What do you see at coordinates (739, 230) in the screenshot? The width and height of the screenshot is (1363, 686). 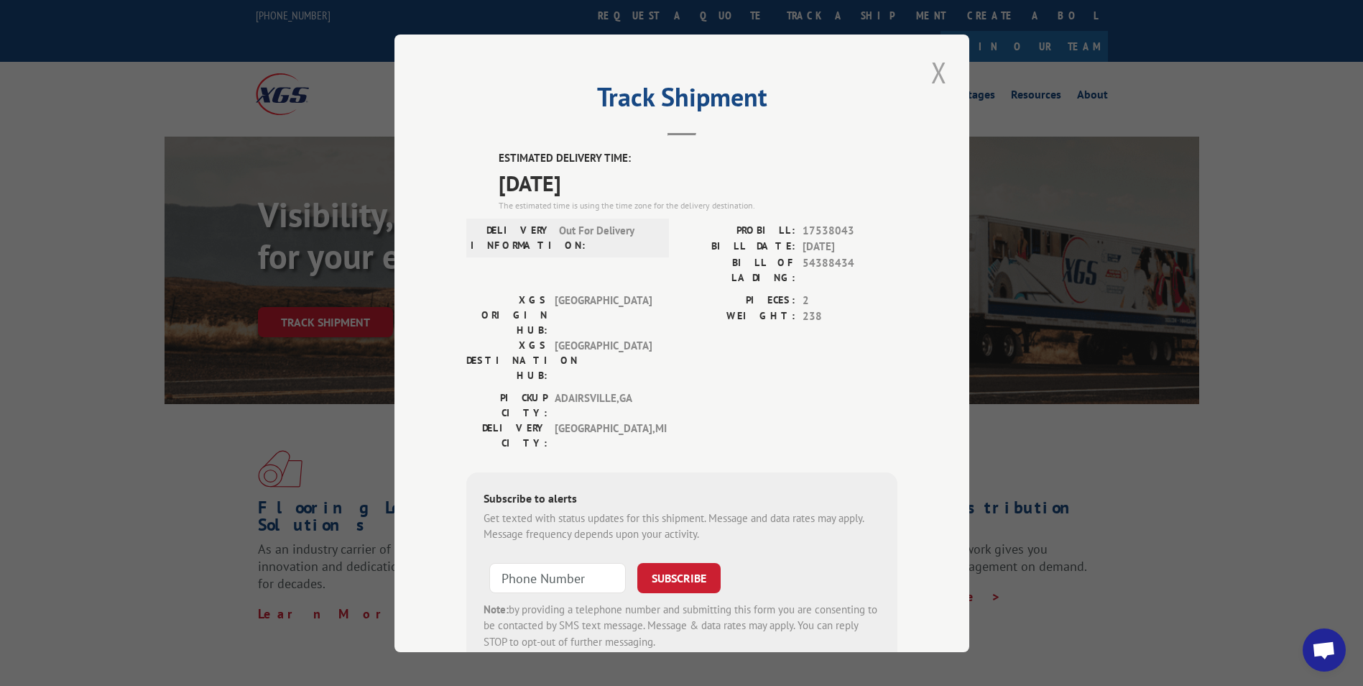 I see `label: PROBILL:` at bounding box center [739, 230].